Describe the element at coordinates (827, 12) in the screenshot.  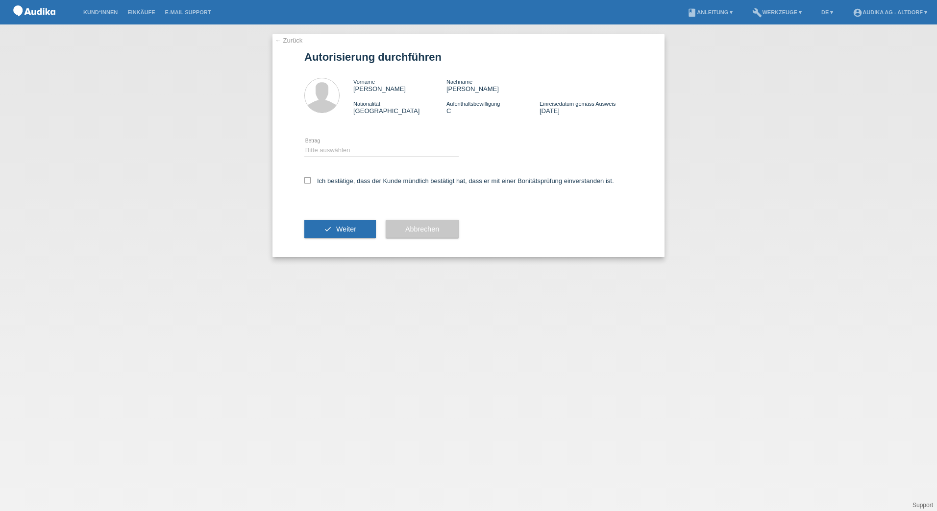
I see `a: DE ▾` at that location.